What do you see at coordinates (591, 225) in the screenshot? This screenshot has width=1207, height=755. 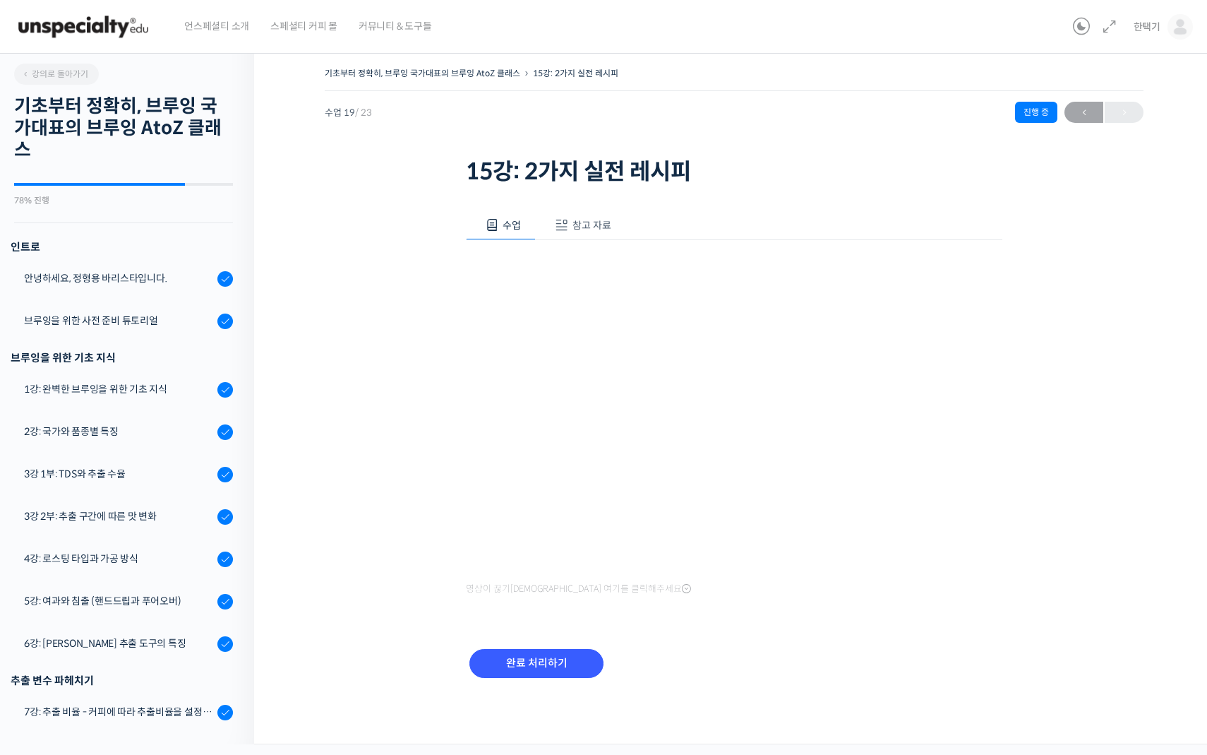 I see `span: 참고 자료` at bounding box center [591, 225].